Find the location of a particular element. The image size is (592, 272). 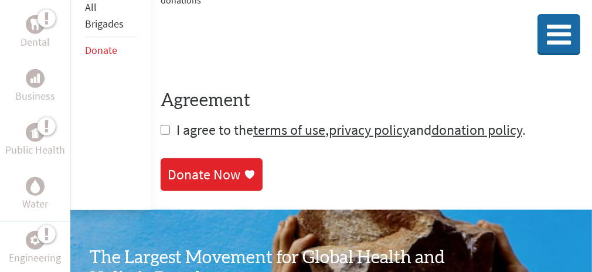

a: donation policy is located at coordinates (476, 129).